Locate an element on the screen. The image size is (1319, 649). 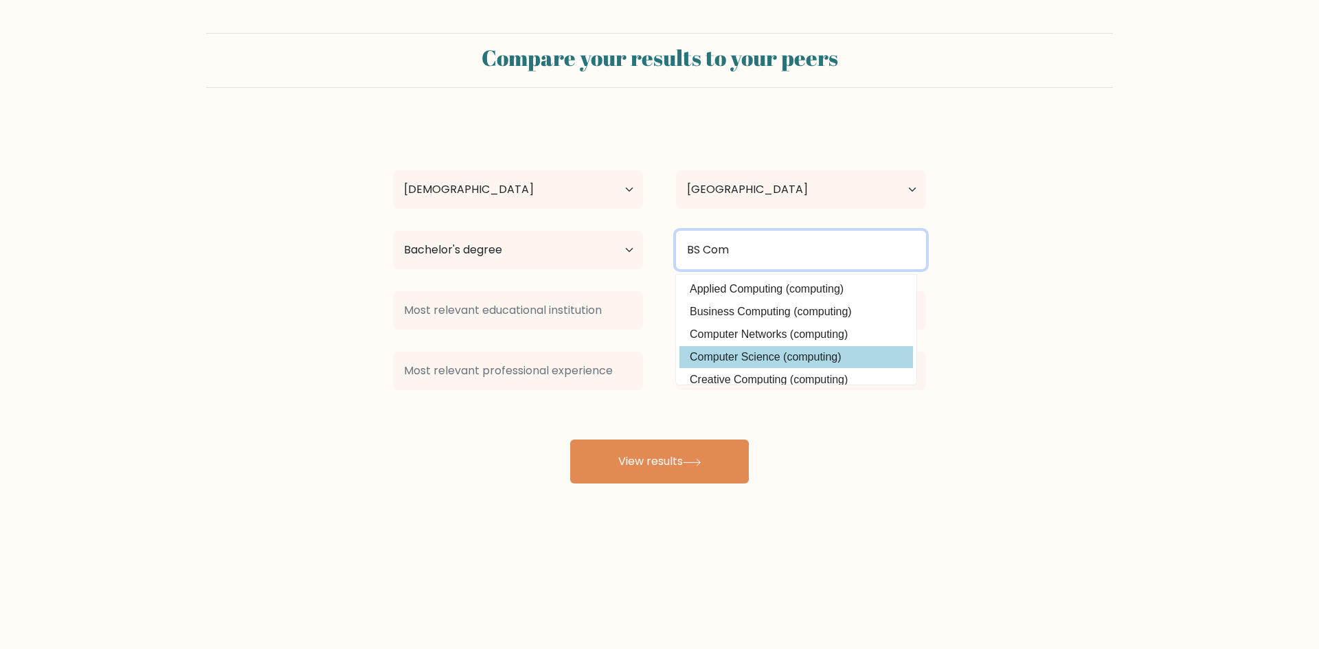
option: Computer Science (computing) is located at coordinates (796, 357).